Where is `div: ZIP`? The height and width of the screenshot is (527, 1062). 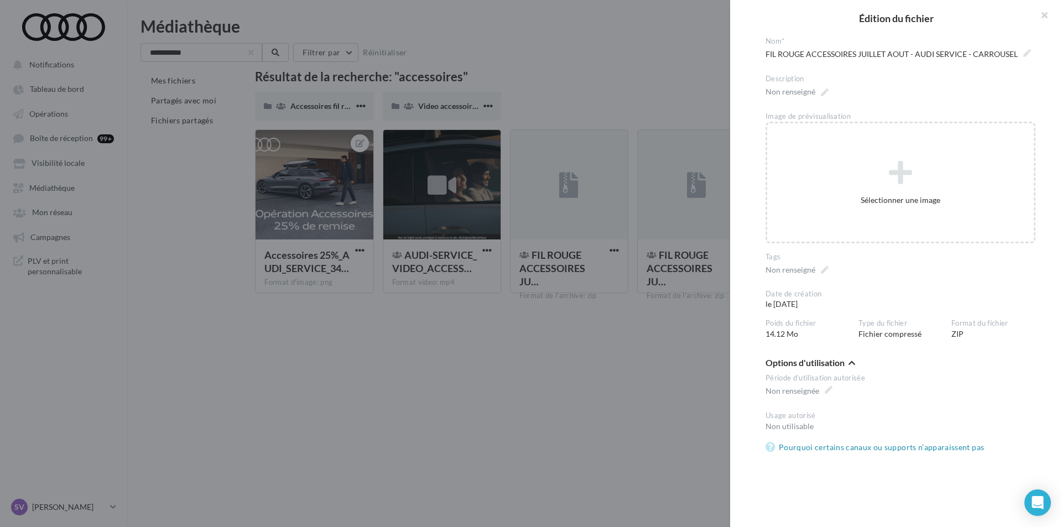 div: ZIP is located at coordinates (998, 329).